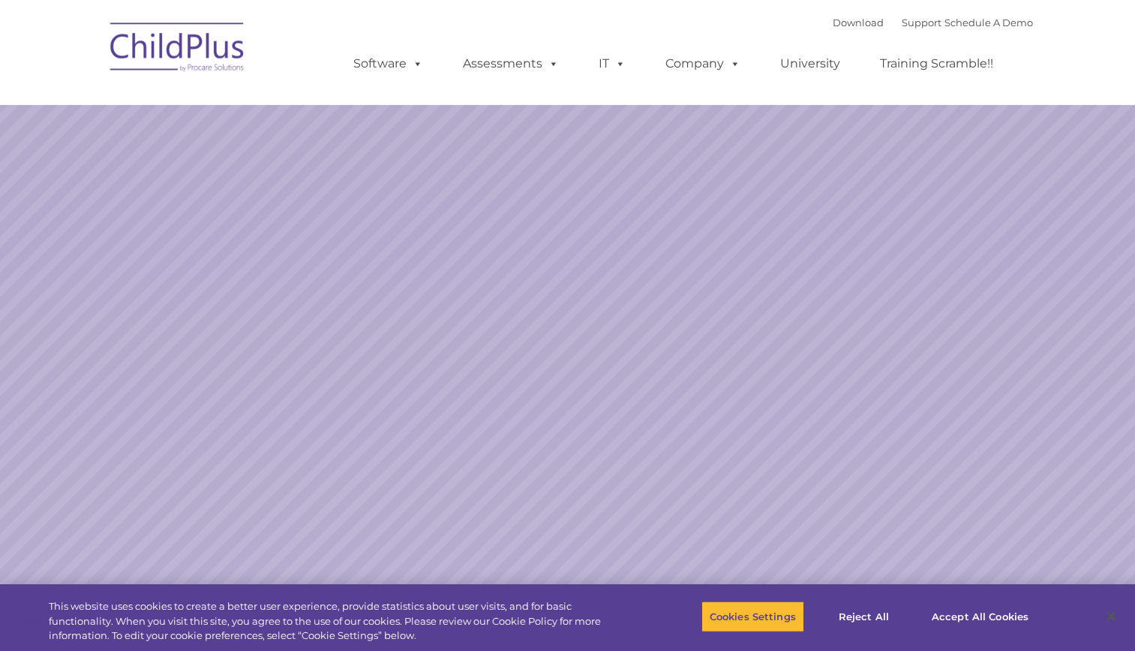 This screenshot has width=1135, height=651. Describe the element at coordinates (864, 617) in the screenshot. I see `button: Reject All` at that location.